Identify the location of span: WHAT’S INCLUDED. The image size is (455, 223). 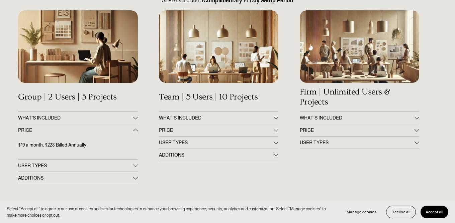
(357, 118).